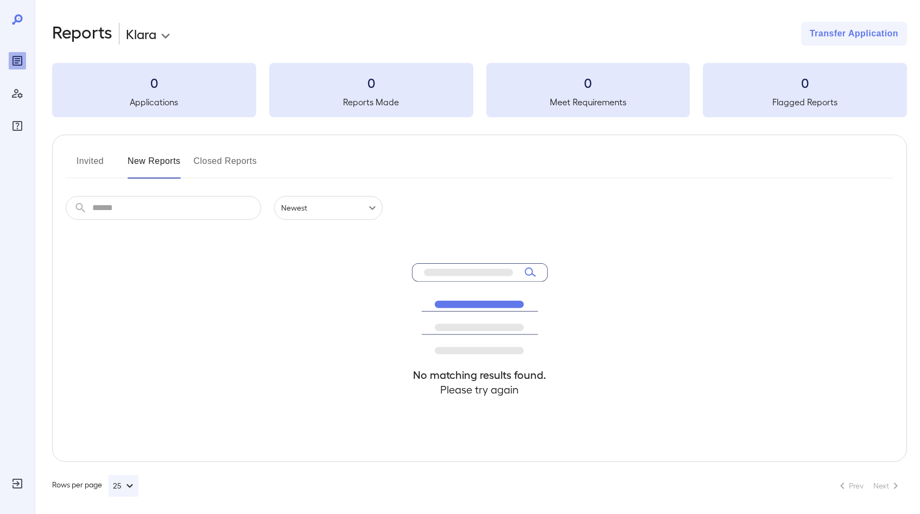  I want to click on h5: Applications, so click(154, 102).